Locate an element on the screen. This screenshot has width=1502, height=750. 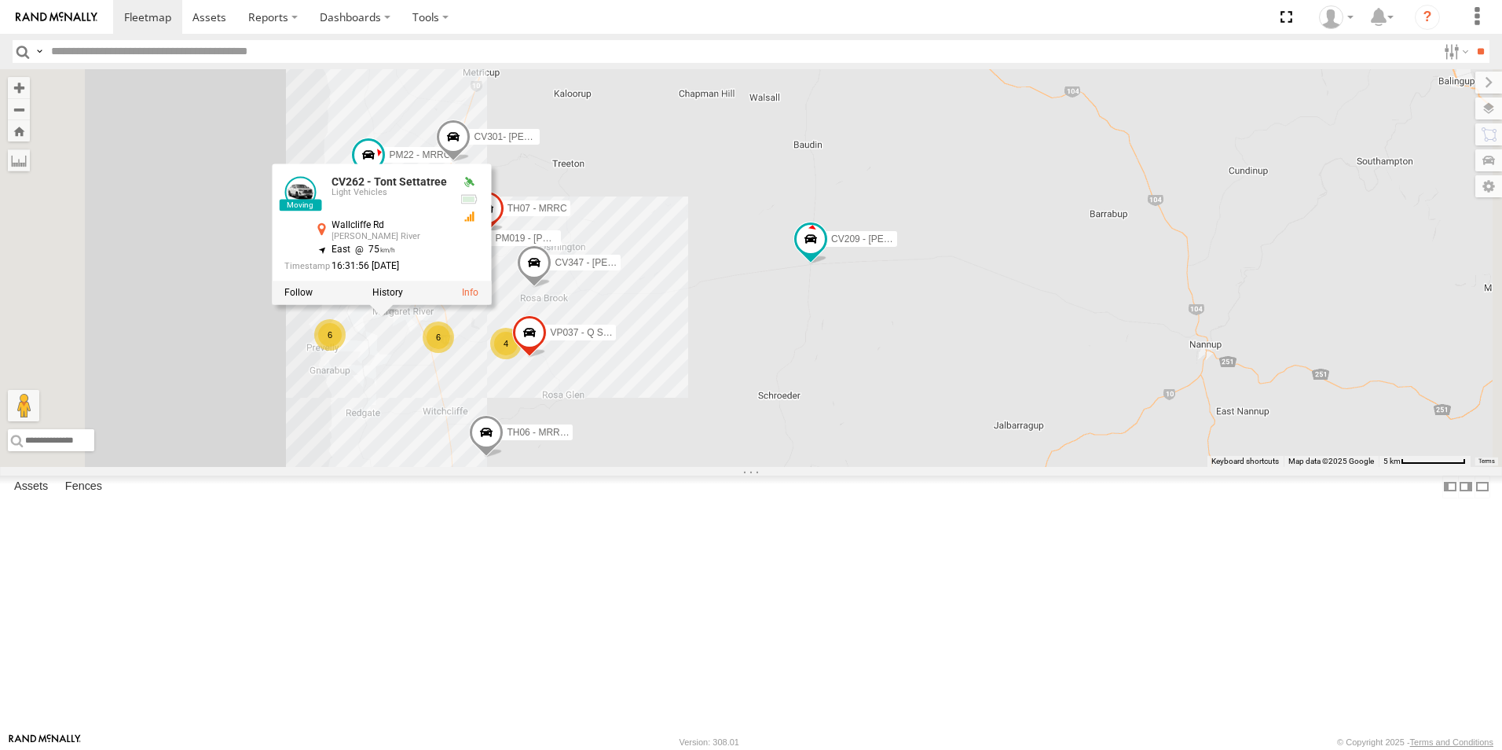
div: Version: 308.01 is located at coordinates (710, 742).